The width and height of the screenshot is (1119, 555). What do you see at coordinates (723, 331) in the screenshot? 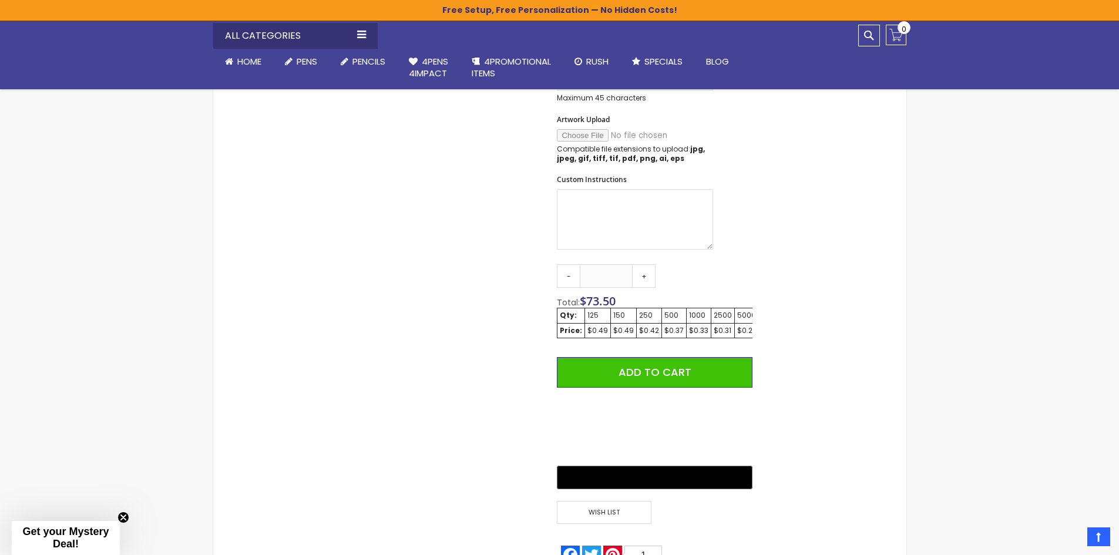
I see `div: $0.31` at bounding box center [723, 331].